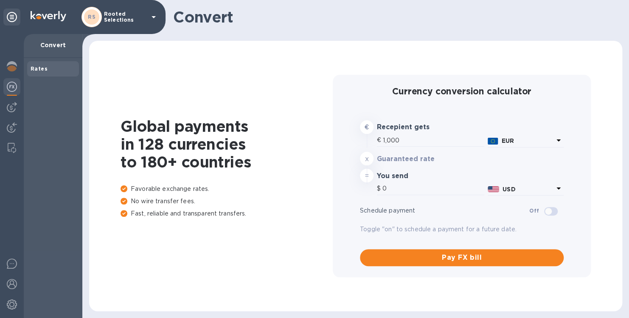 The height and width of the screenshot is (318, 629). Describe the element at coordinates (534, 210) in the screenshot. I see `b: Off` at that location.